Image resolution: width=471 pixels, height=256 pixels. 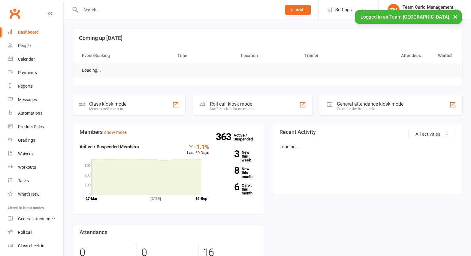 What do you see at coordinates (35, 59) in the screenshot?
I see `a: Calendar` at bounding box center [35, 59].